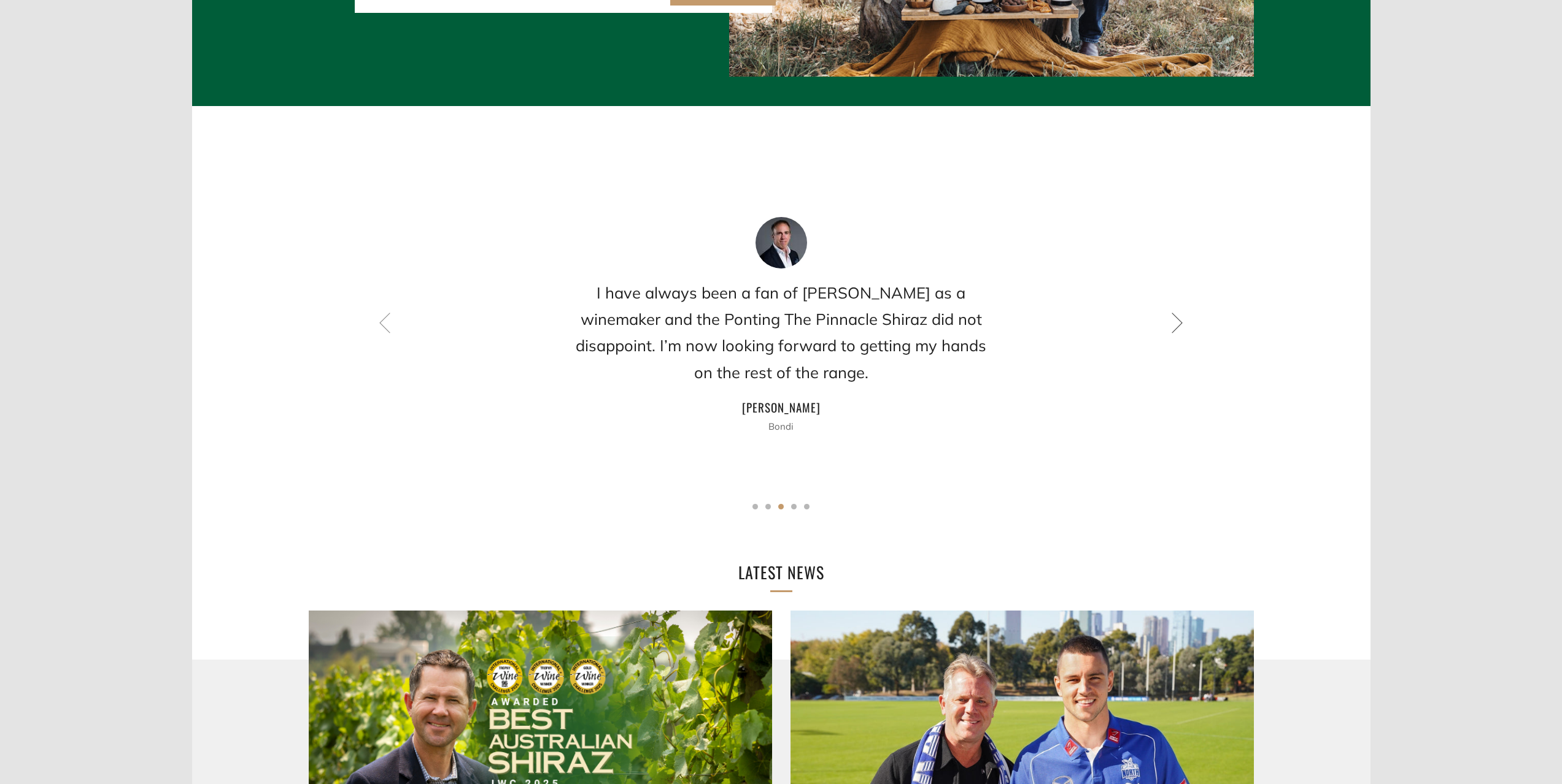  I want to click on button: 1, so click(755, 507).